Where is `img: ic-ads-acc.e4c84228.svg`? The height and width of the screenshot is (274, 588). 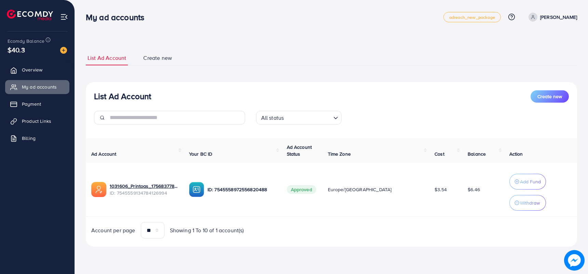
img: ic-ads-acc.e4c84228.svg is located at coordinates (99, 189).